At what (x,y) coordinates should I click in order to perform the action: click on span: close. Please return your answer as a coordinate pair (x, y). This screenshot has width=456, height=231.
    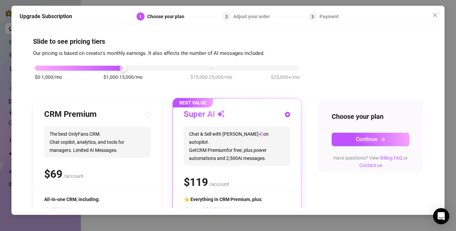
    Looking at the image, I should click on (435, 15).